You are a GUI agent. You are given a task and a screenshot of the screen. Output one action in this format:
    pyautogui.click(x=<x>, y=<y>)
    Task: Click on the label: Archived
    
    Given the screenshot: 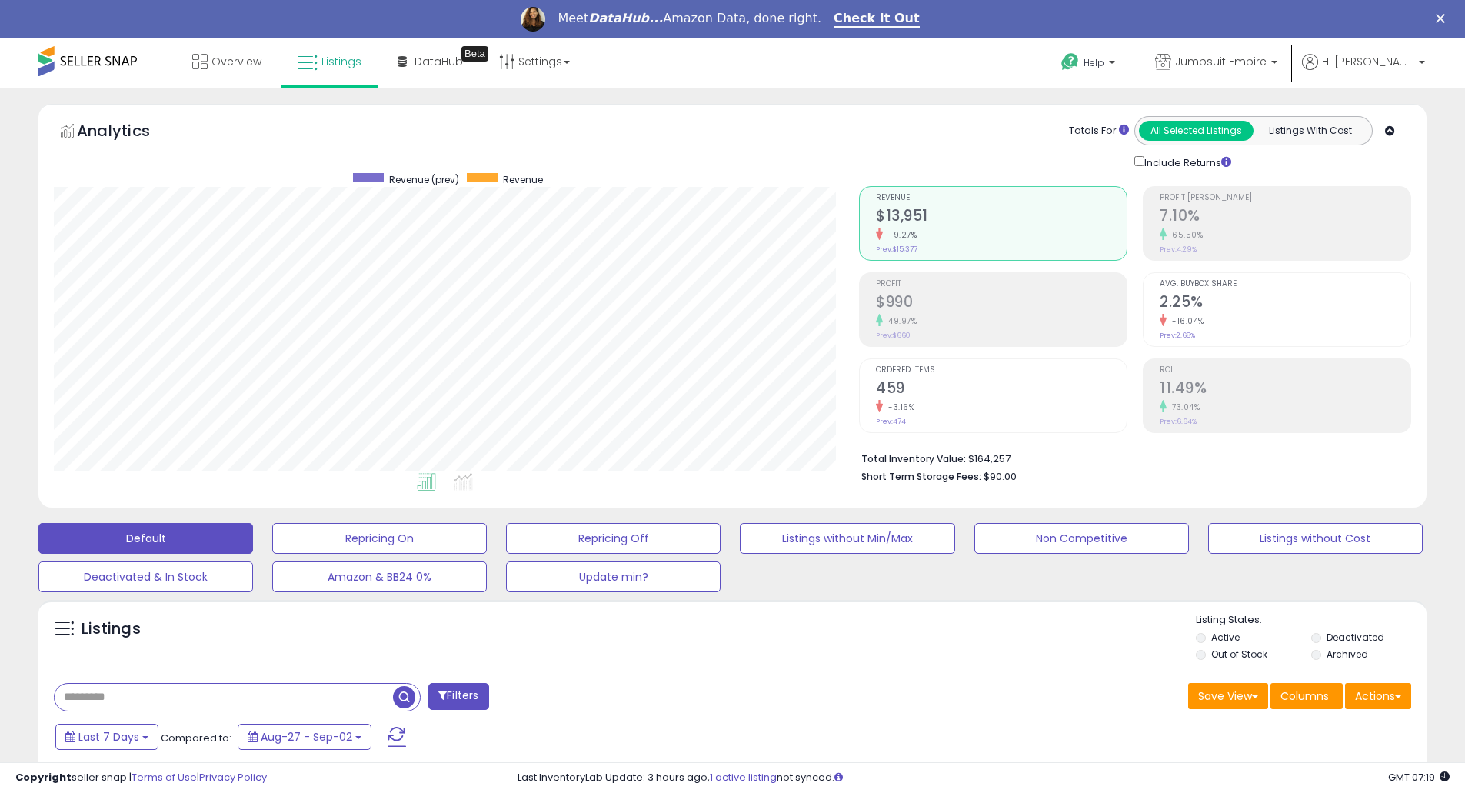 What is the action you would take?
    pyautogui.click(x=1347, y=654)
    